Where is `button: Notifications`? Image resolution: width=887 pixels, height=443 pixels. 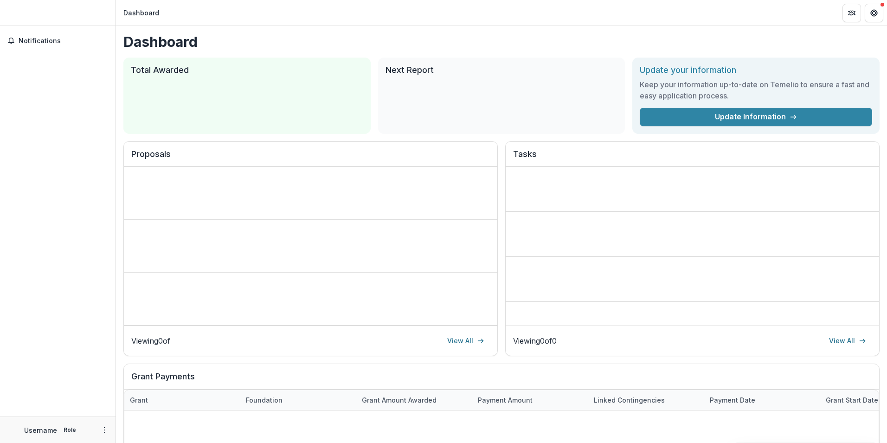 button: Notifications is located at coordinates (58, 41).